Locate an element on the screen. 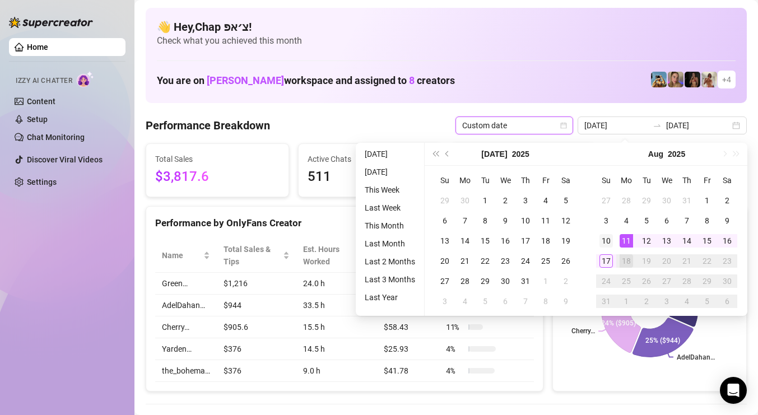 This screenshot has width=758, height=415. td: 2025-07-07 is located at coordinates (465, 221).